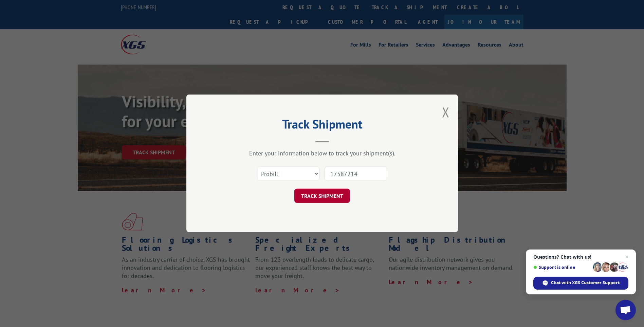 The width and height of the screenshot is (644, 327). Describe the element at coordinates (581, 257) in the screenshot. I see `span: Questions? Chat with us!` at that location.